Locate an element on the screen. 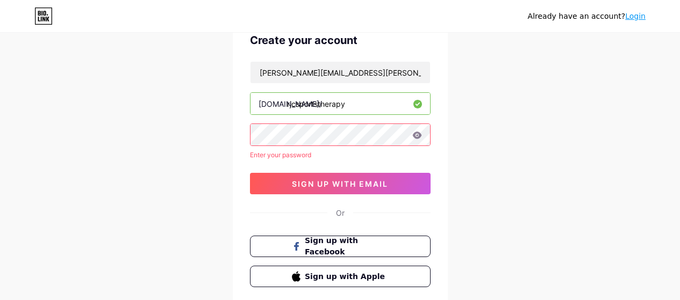 The height and width of the screenshot is (300, 680). span: Sign up with Apple is located at coordinates (346, 277).